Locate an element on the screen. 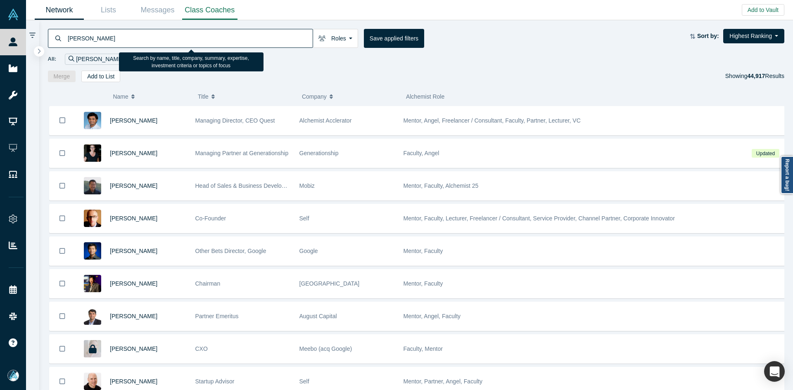 The image size is (793, 390). button: Name is located at coordinates (151, 97).